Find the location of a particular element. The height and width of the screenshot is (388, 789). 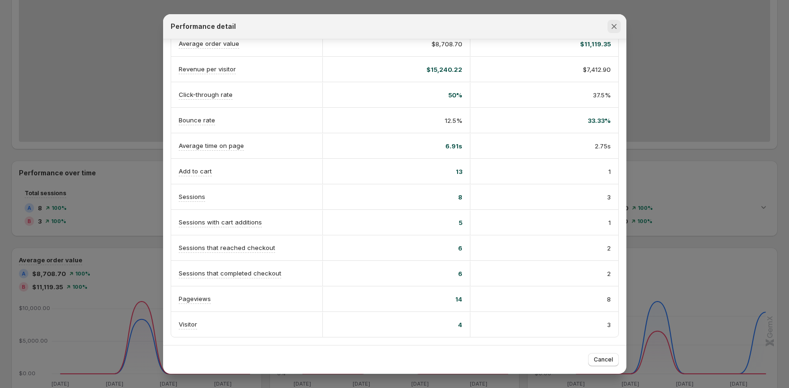

p: Add to cart is located at coordinates (195, 171).